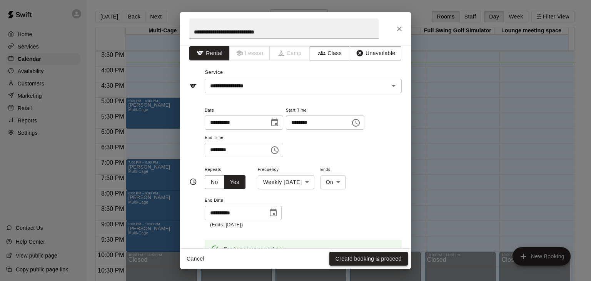 This screenshot has width=591, height=281. What do you see at coordinates (214, 182) in the screenshot?
I see `button: No` at bounding box center [214, 182].